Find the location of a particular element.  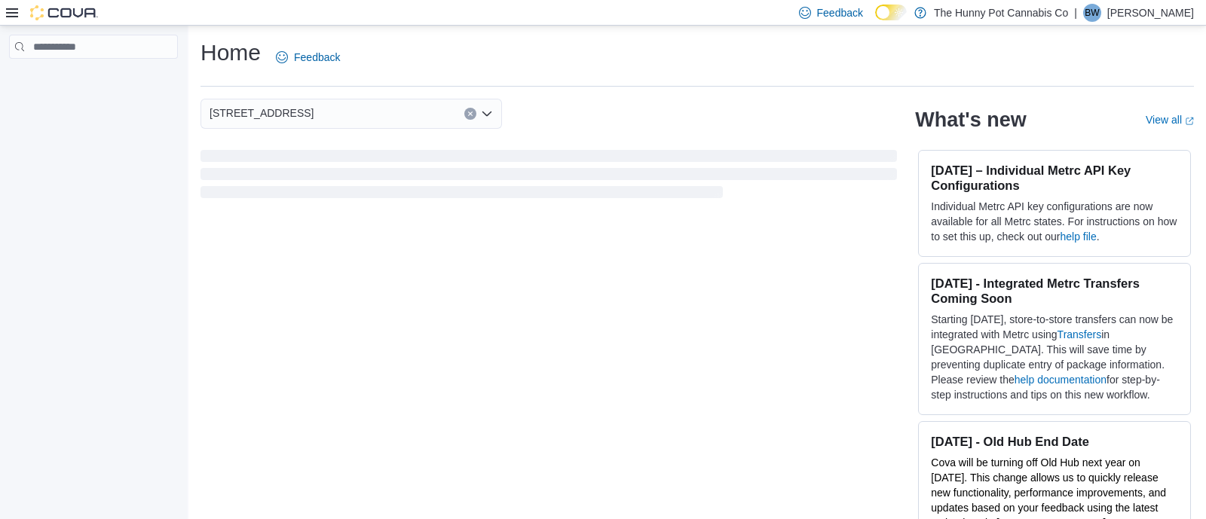

a: Transfers is located at coordinates (1079, 335).